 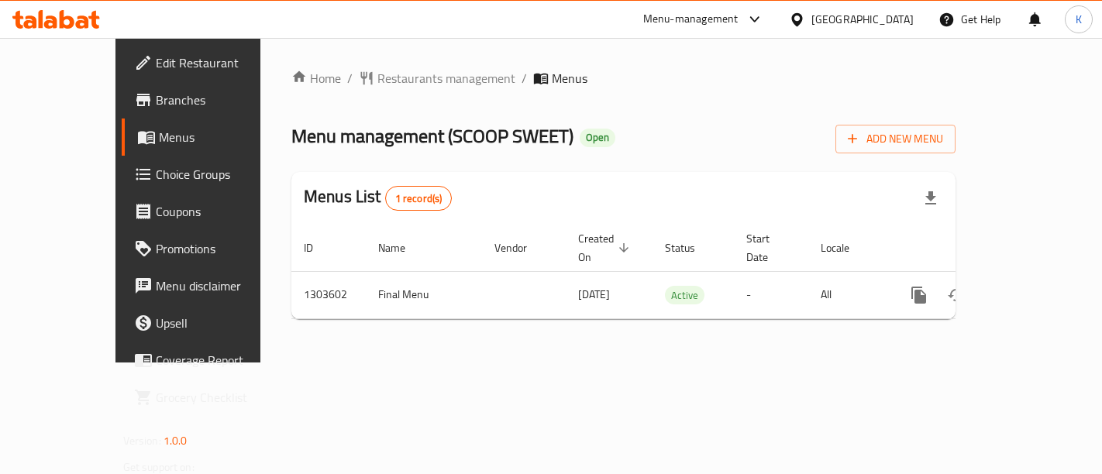 What do you see at coordinates (446, 78) in the screenshot?
I see `span: Restaurants management` at bounding box center [446, 78].